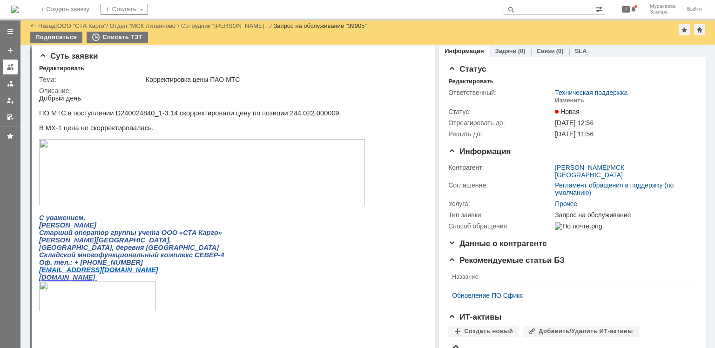 The height and width of the screenshot is (348, 715). Describe the element at coordinates (614, 189) in the screenshot. I see `a: Регламент обращения в поддержку (по умолчанию)` at that location.